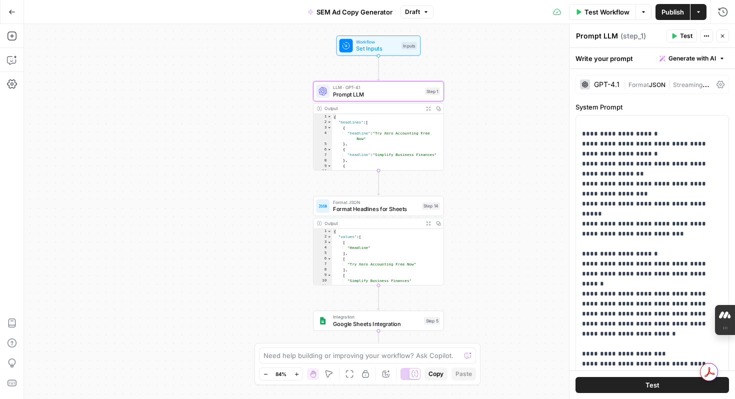  Describe the element at coordinates (377, 324) in the screenshot. I see `span: Google Sheets Integration` at that location.